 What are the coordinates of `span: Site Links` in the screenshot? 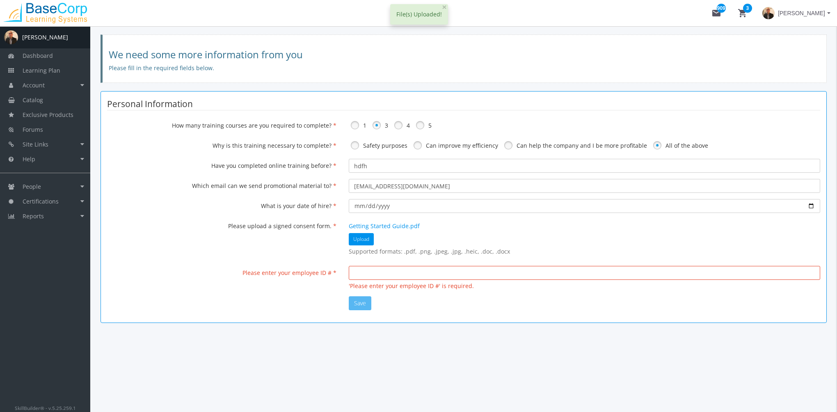 It's located at (35, 144).